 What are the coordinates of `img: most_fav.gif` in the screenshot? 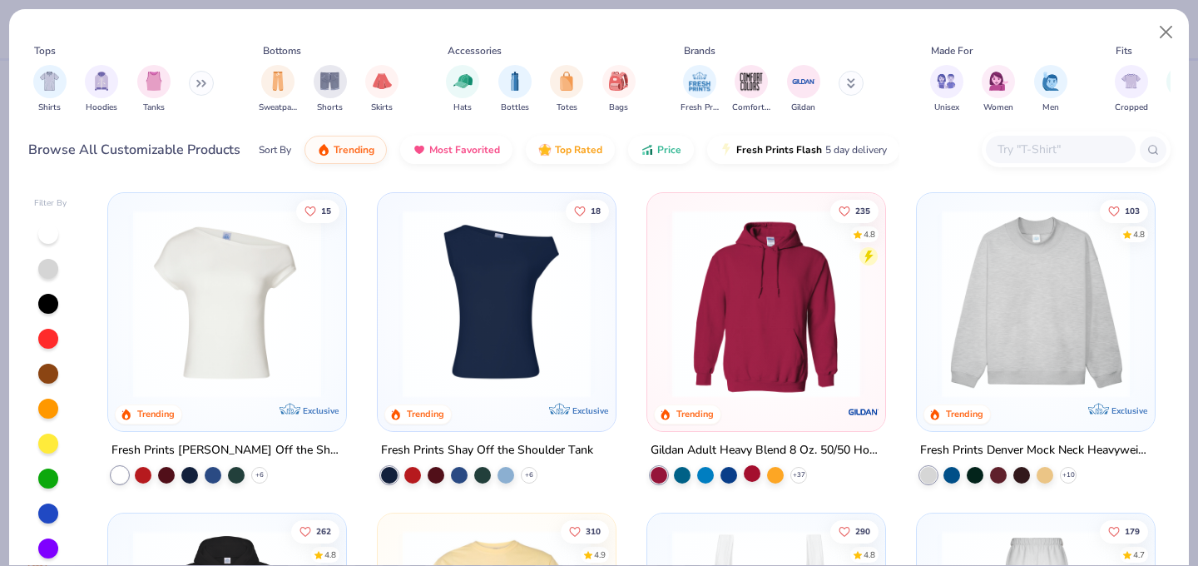 It's located at (419, 150).